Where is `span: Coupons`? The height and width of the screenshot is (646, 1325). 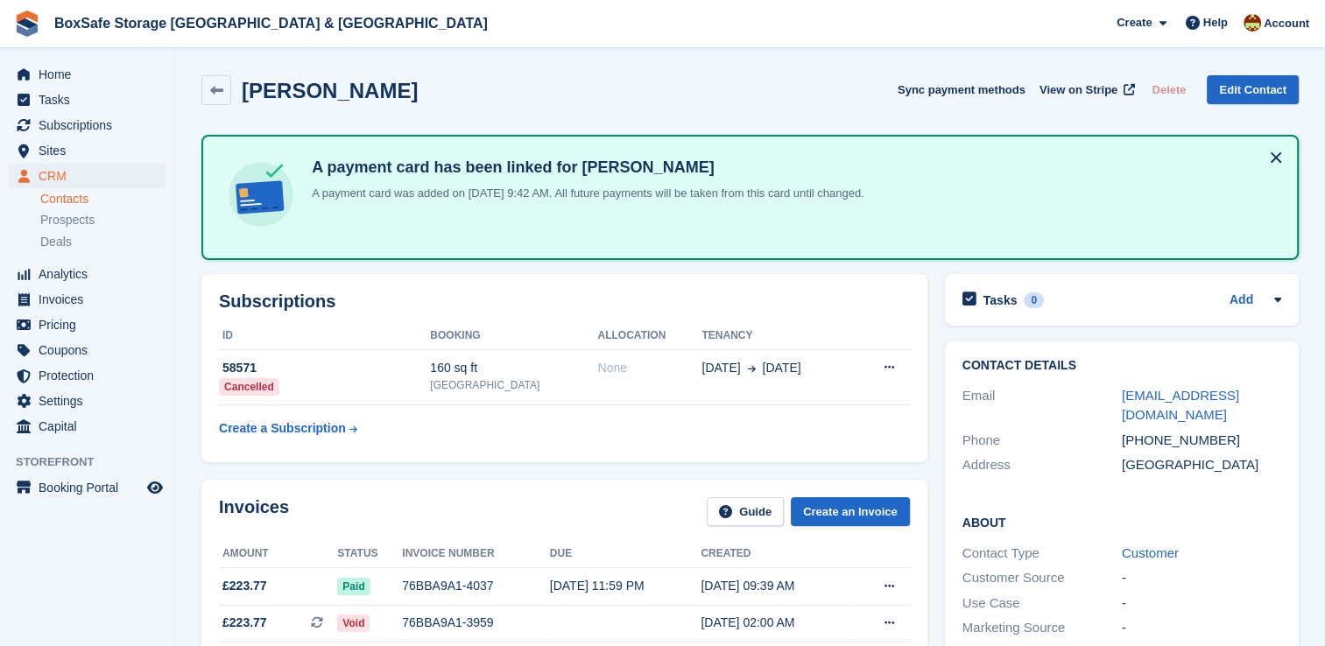
span: Coupons is located at coordinates (91, 350).